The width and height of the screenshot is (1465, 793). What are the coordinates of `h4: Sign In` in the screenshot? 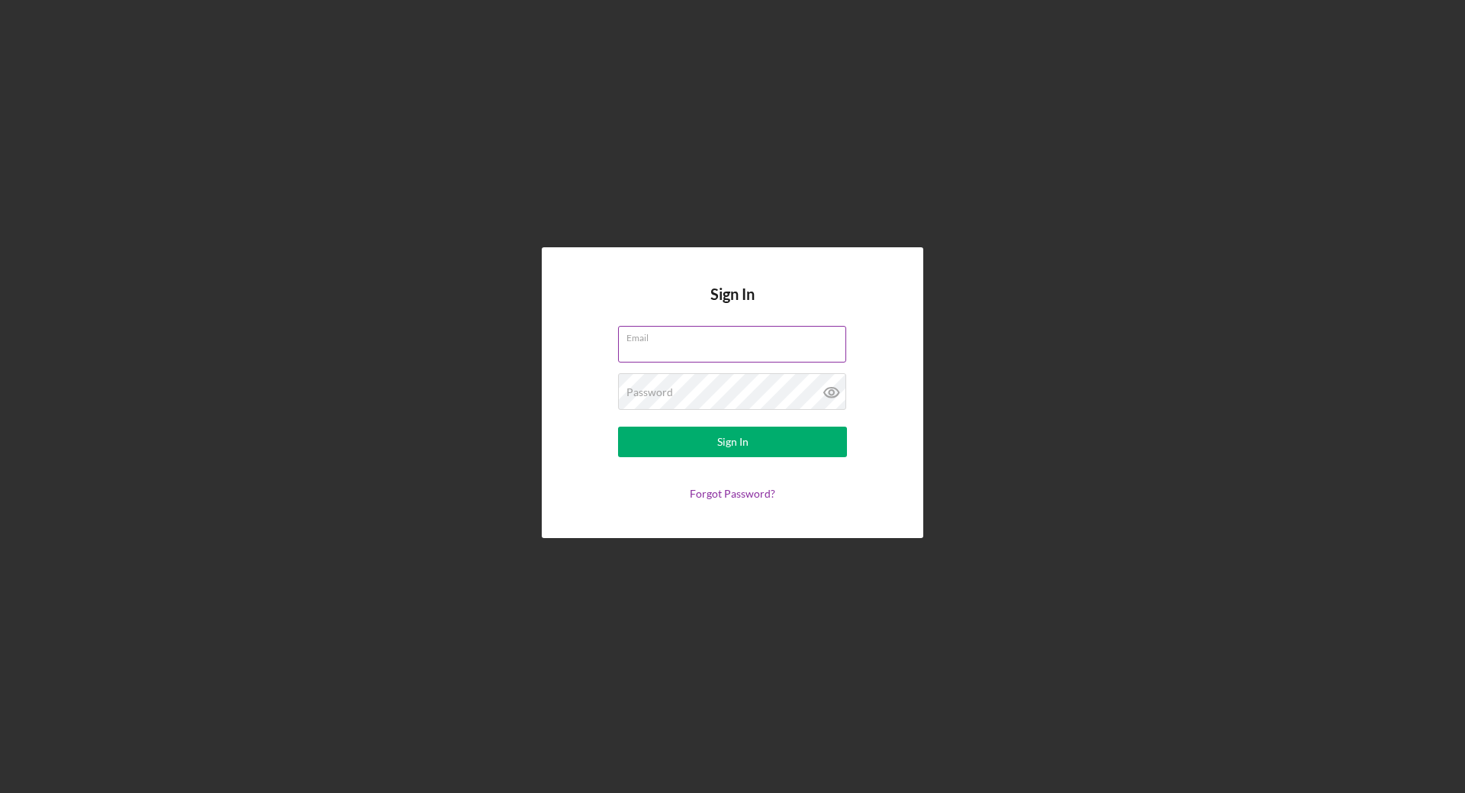 It's located at (733, 305).